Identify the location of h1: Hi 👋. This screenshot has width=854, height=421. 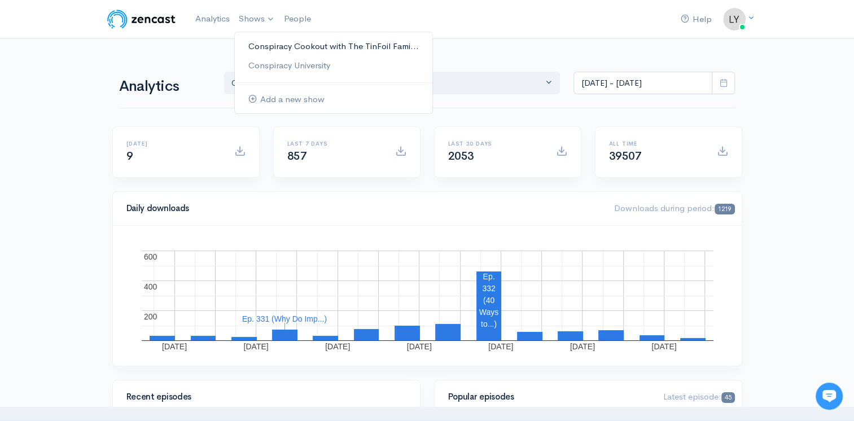
(113, 64).